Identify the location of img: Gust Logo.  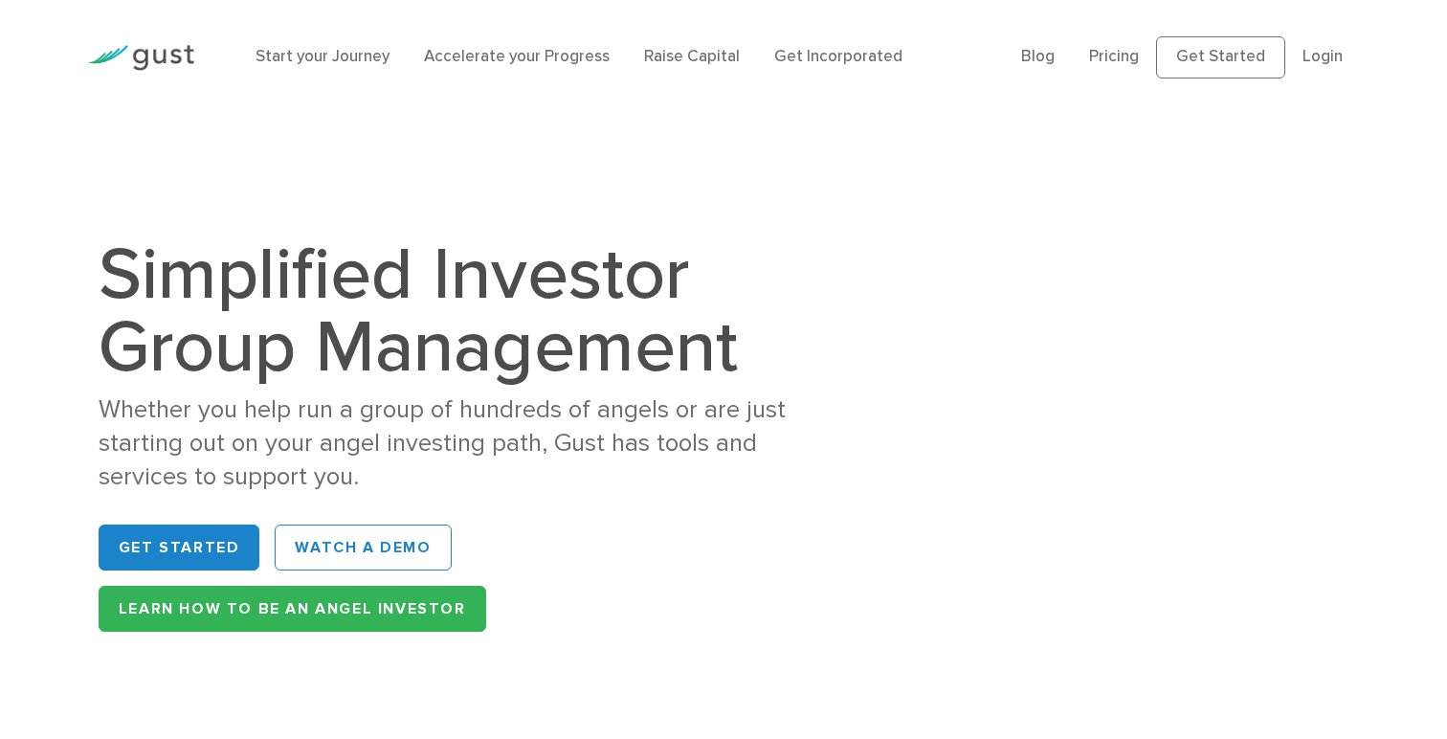
(141, 57).